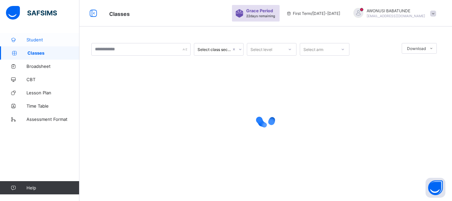  What do you see at coordinates (261, 49) in the screenshot?
I see `div: Select level` at bounding box center [261, 49].